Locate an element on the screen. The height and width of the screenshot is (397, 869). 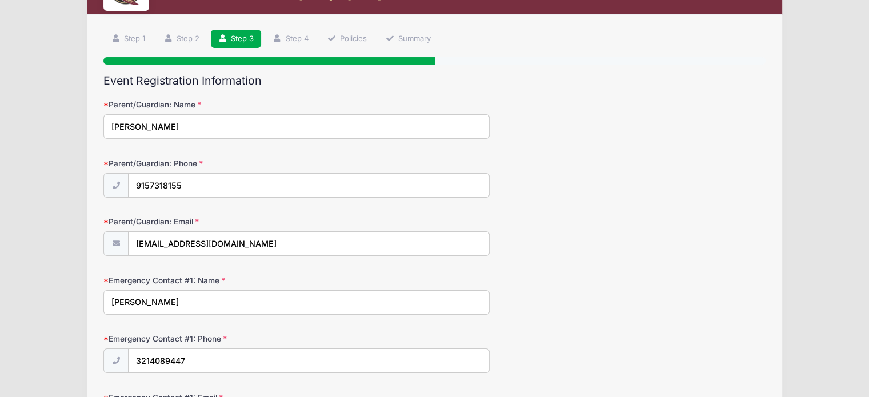
a: Step 2 is located at coordinates (181, 39).